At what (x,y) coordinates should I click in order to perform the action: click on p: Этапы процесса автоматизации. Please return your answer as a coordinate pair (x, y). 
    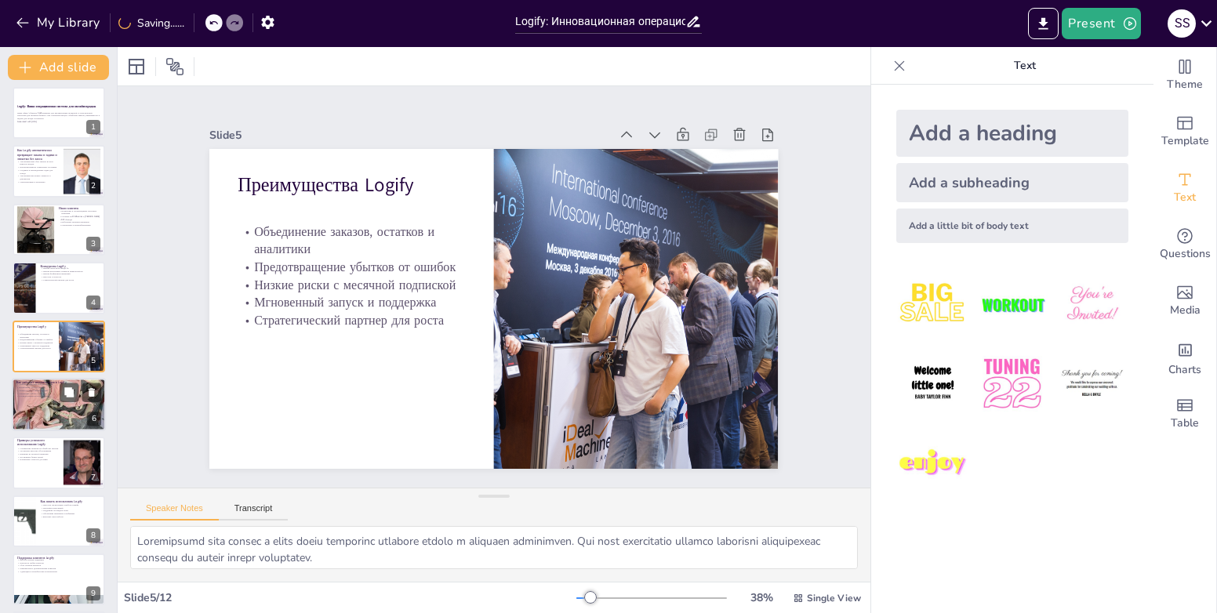
    Looking at the image, I should click on (59, 390).